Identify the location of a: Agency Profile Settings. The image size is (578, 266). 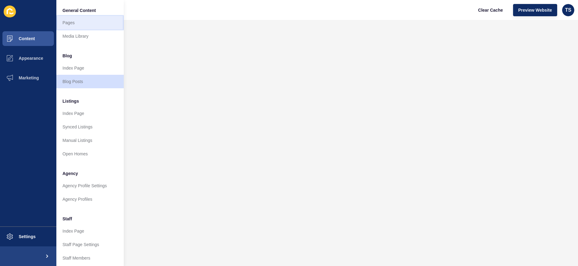
(90, 186).